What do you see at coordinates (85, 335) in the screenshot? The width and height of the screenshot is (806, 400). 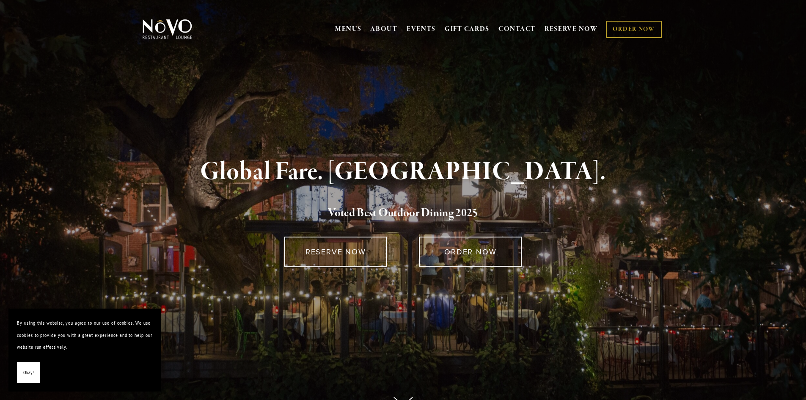 I see `p: By using this website, you agree to our use of cookies. We use cookies to provide you with a grea...` at bounding box center [85, 335].